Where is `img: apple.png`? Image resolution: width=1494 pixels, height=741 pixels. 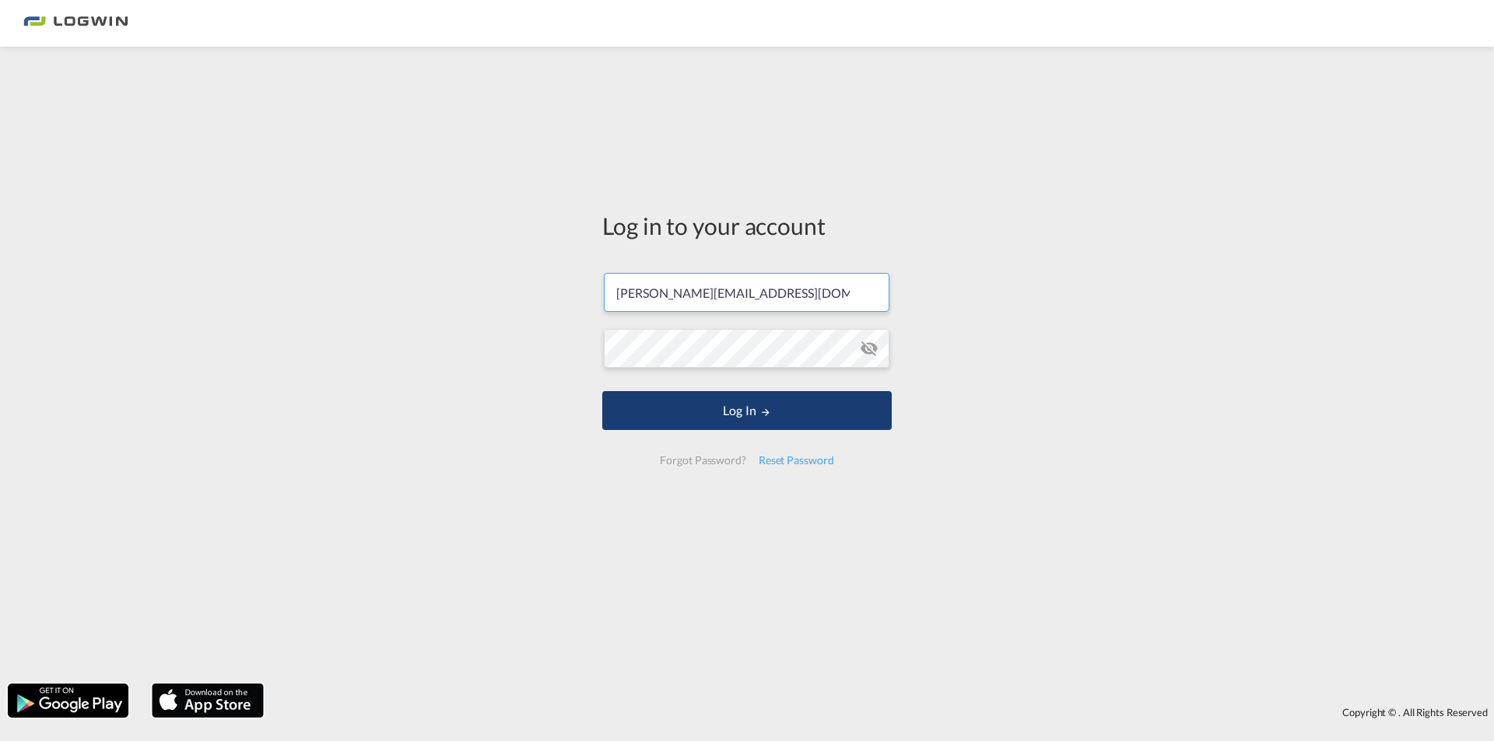
img: apple.png is located at coordinates (208, 701).